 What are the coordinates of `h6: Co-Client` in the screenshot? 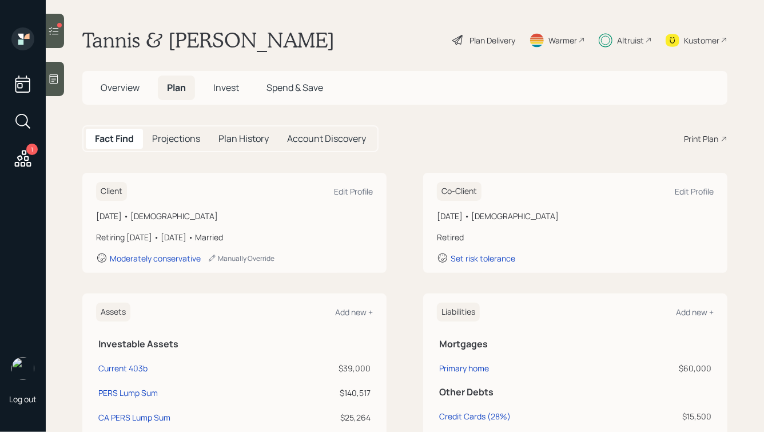 It's located at (459, 191).